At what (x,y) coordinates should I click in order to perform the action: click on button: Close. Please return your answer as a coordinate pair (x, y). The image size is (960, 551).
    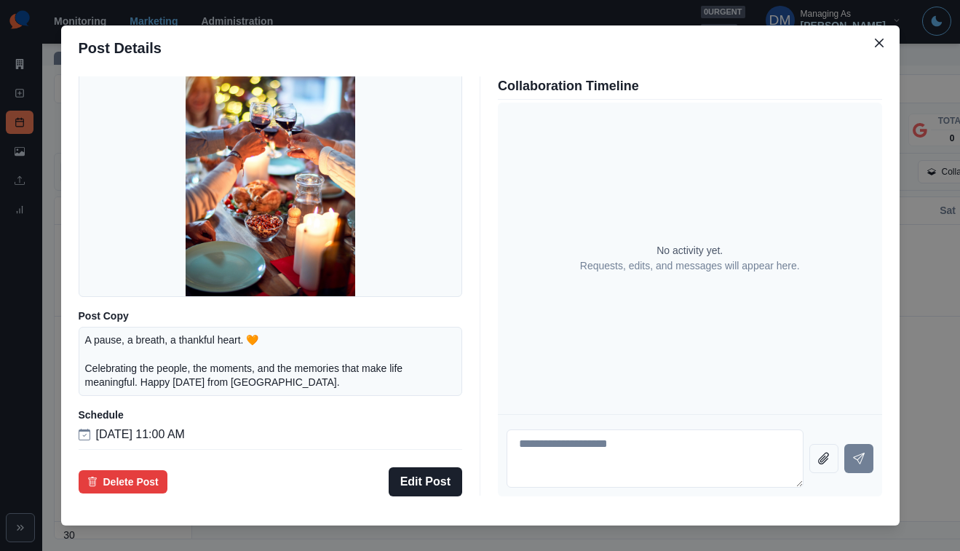
    Looking at the image, I should click on (880, 43).